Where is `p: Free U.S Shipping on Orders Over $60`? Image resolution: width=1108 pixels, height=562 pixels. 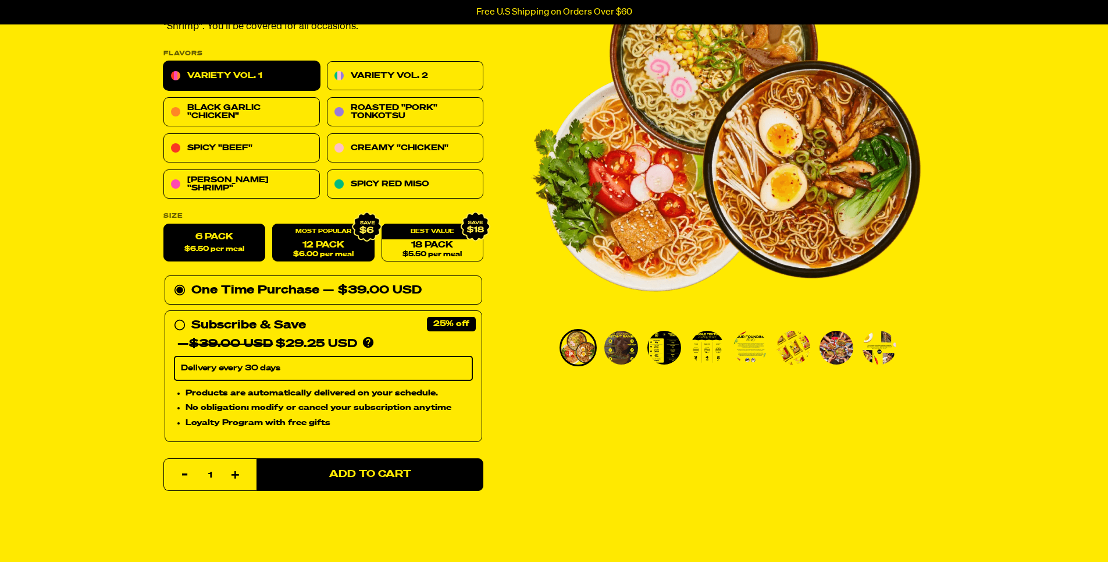
p: Free U.S Shipping on Orders Over $60 is located at coordinates (555, 12).